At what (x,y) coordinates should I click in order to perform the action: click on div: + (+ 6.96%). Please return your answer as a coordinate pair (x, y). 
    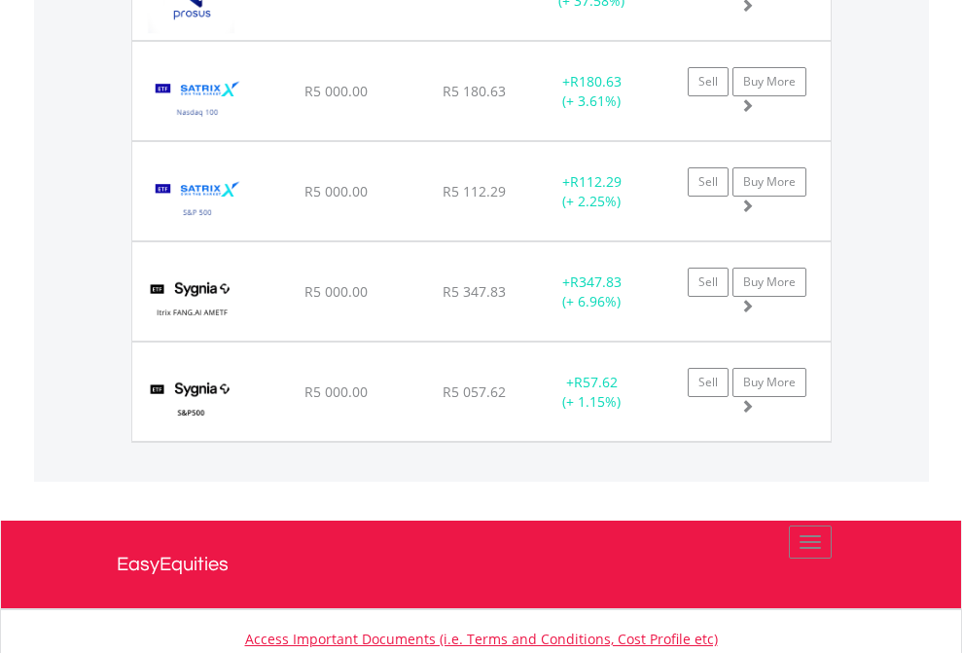
    Looking at the image, I should click on (591, 292).